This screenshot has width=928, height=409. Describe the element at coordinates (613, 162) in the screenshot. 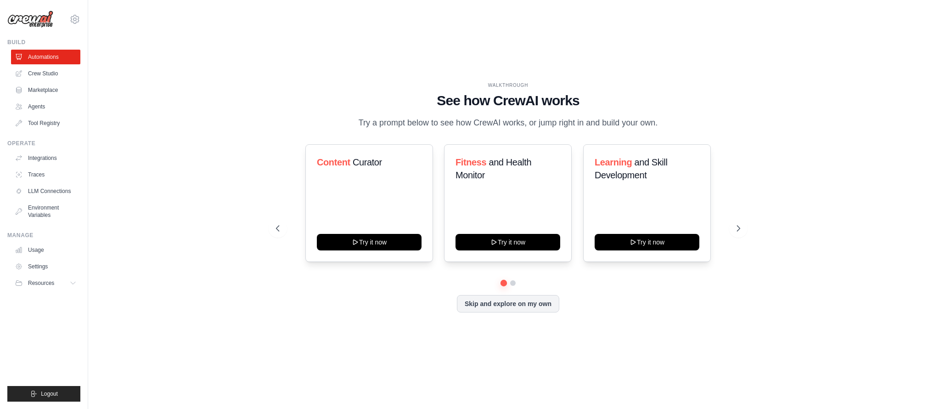

I see `span: Learning` at that location.